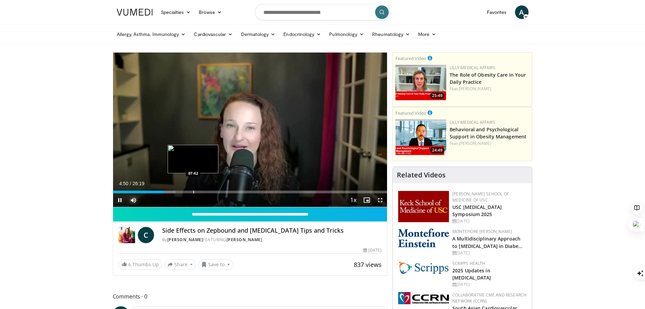  What do you see at coordinates (120, 200) in the screenshot?
I see `button: Pause` at bounding box center [120, 200].